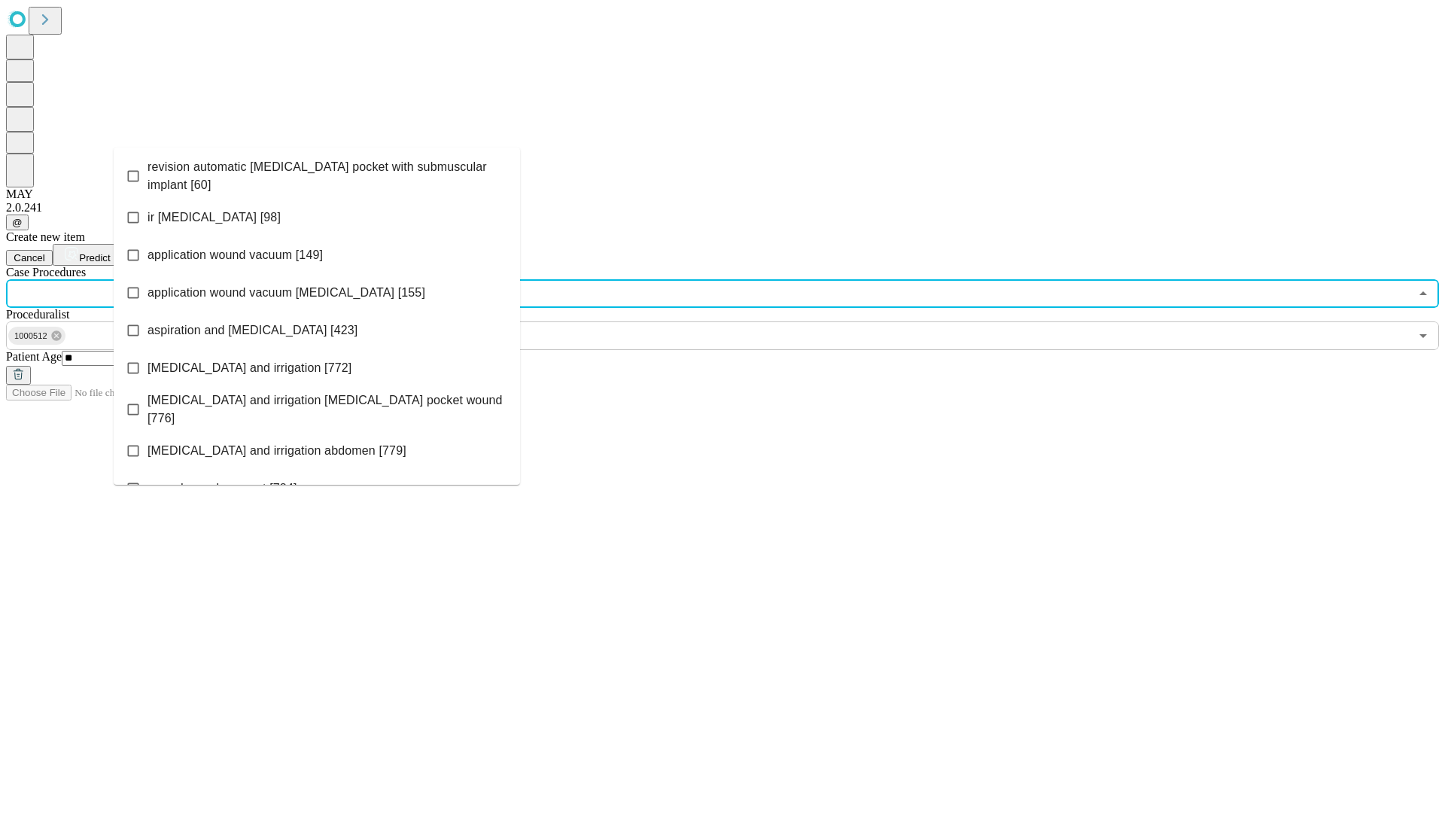 Image resolution: width=1445 pixels, height=813 pixels. I want to click on button: Close, so click(1423, 293).